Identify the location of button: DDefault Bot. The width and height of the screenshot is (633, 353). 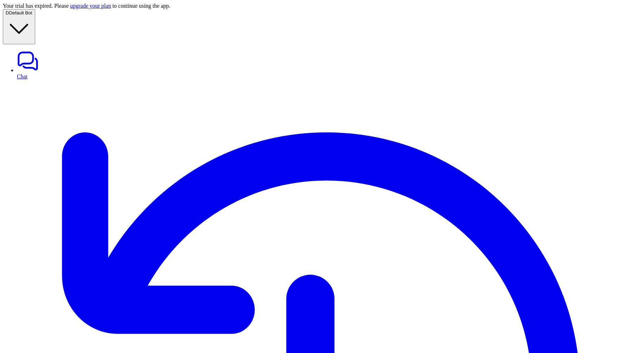
(19, 27).